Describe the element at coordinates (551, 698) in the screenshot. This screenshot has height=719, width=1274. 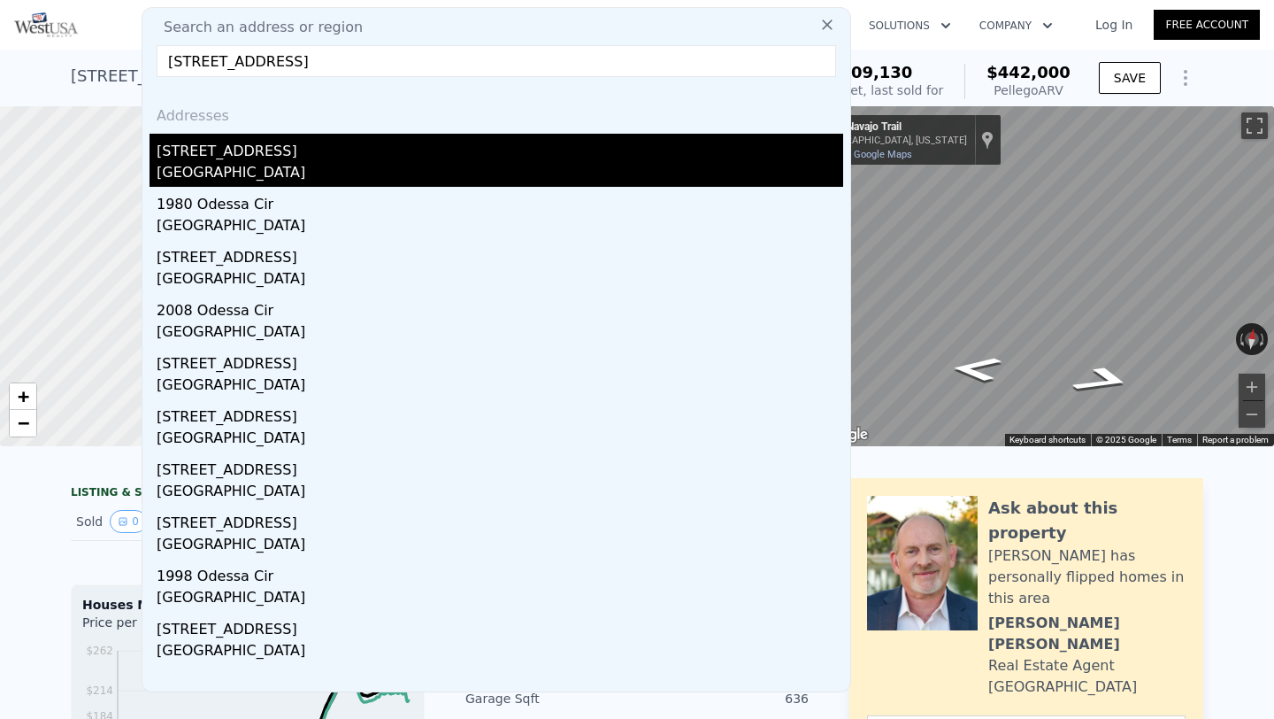
I see `div: Garage Sqft` at that location.